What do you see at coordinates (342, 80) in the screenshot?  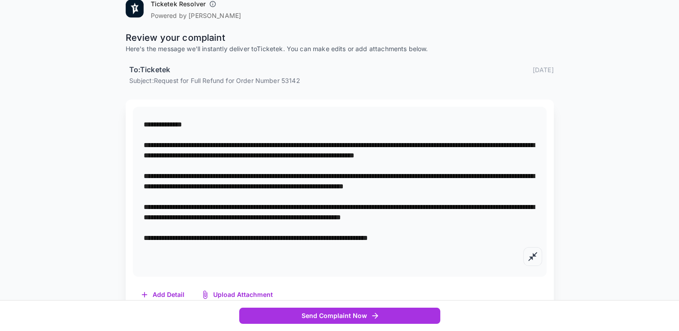 I see `p: Subject: Request for Full Refund for Order Number 53142` at bounding box center [342, 80].